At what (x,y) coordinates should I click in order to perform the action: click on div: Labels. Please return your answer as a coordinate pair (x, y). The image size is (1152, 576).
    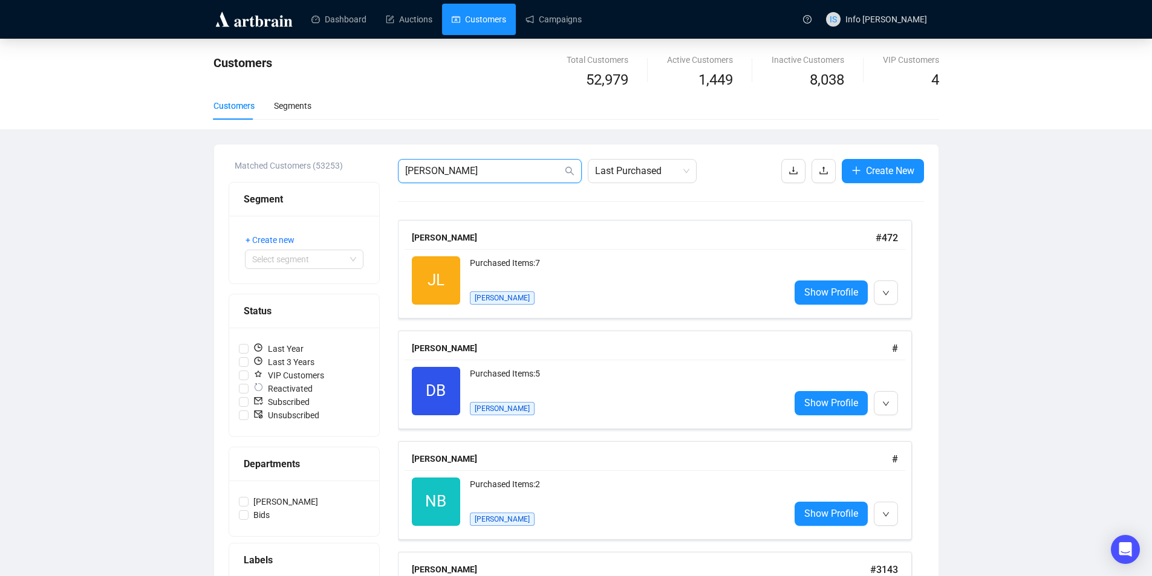
    Looking at the image, I should click on (304, 560).